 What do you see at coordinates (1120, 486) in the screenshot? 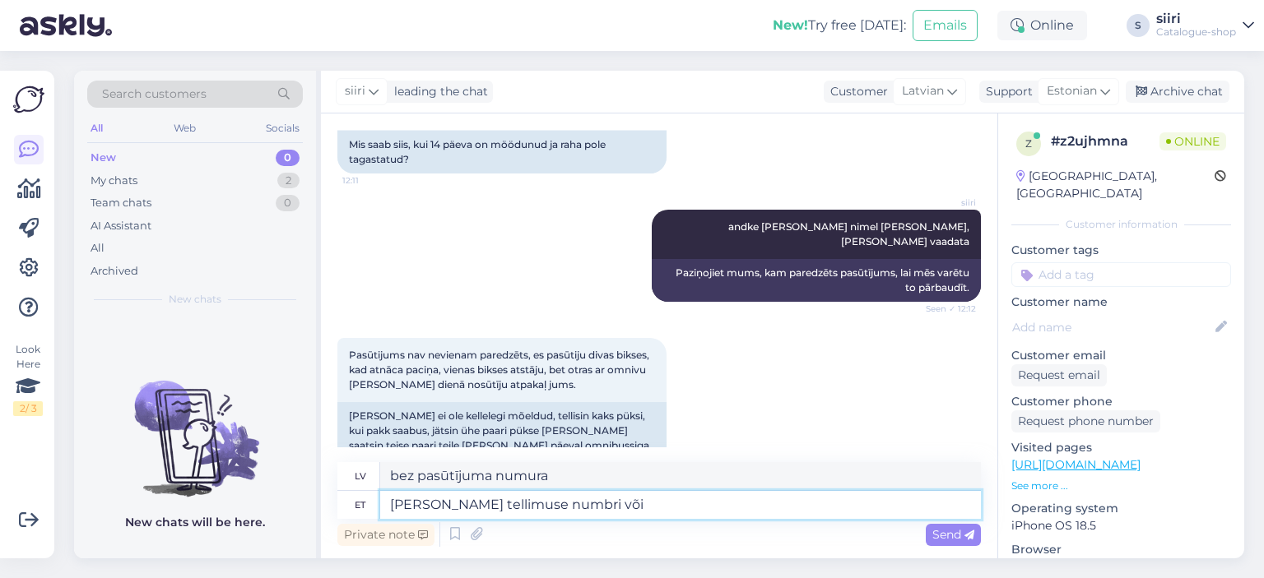
I see `p: See more ...` at bounding box center [1120, 486].